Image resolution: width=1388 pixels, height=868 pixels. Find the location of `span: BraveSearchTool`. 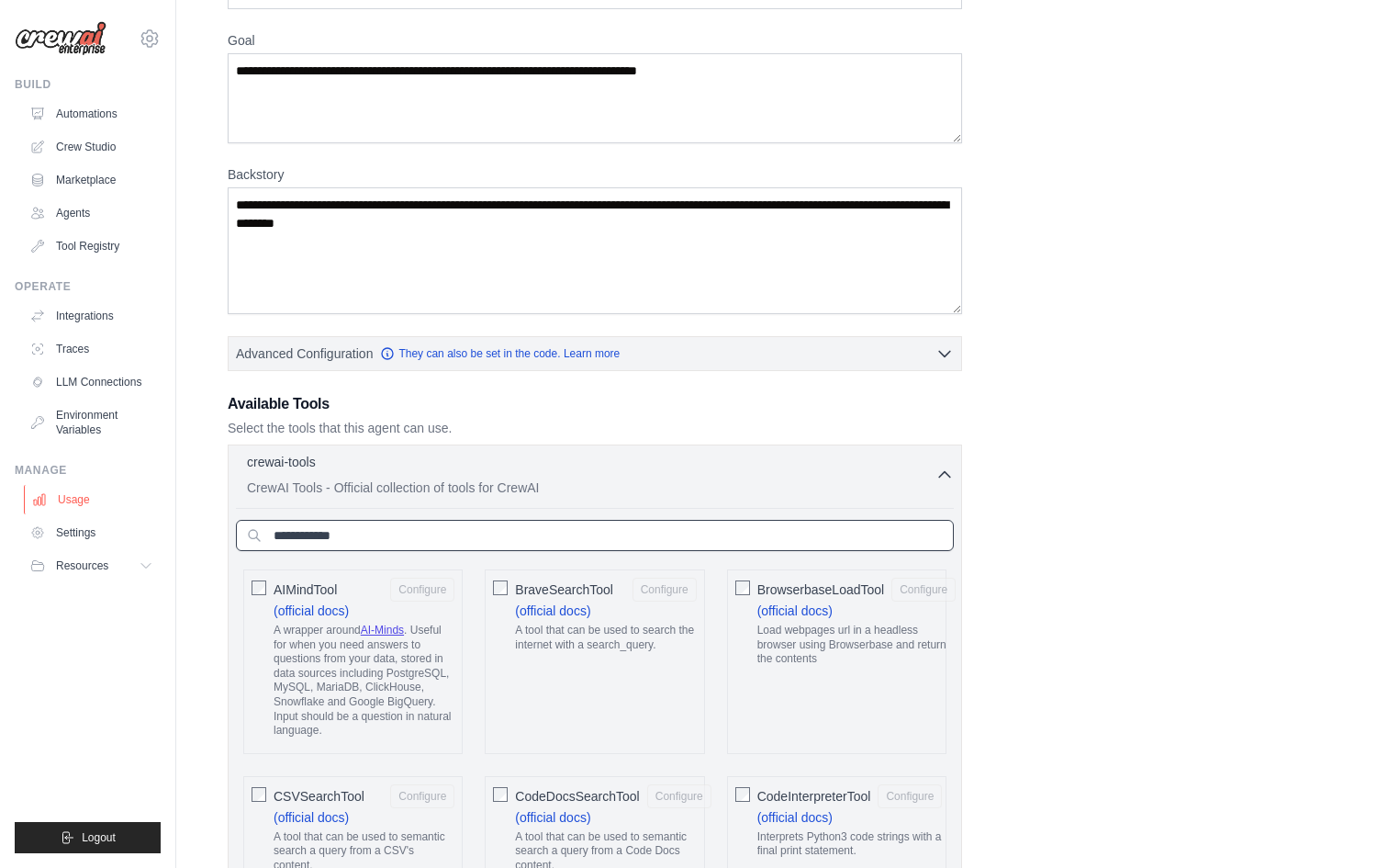

span: BraveSearchTool is located at coordinates (563, 590).